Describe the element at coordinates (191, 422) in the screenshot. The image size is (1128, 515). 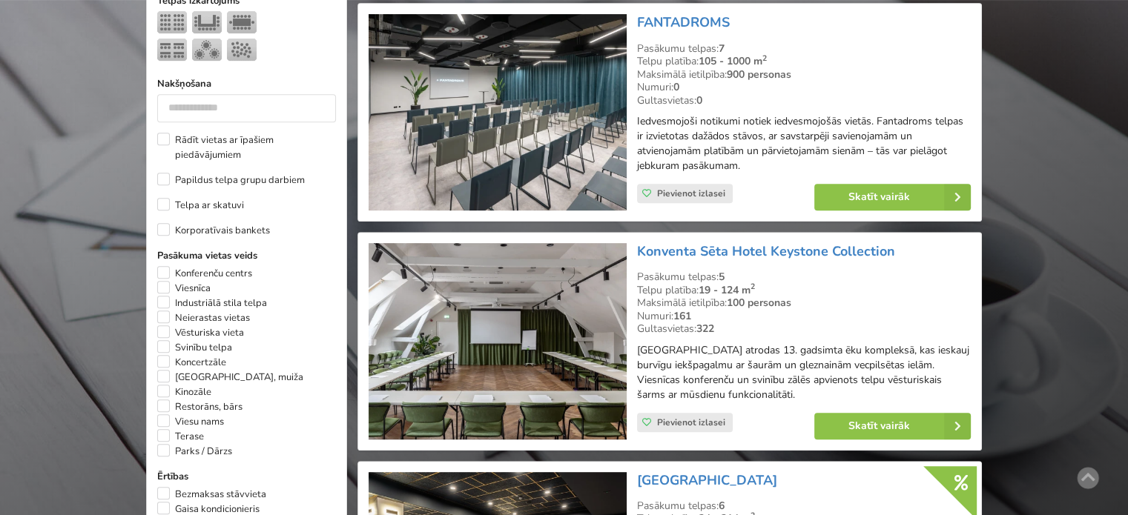
I see `label: Viesu nams` at that location.